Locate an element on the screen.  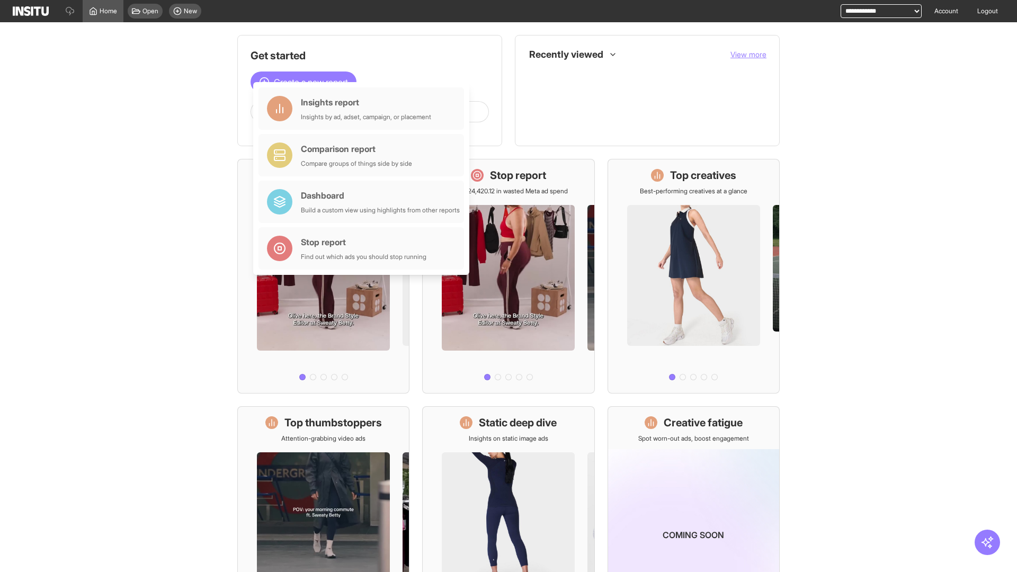
div: Build a custom view using highlights from other reports is located at coordinates (380, 210).